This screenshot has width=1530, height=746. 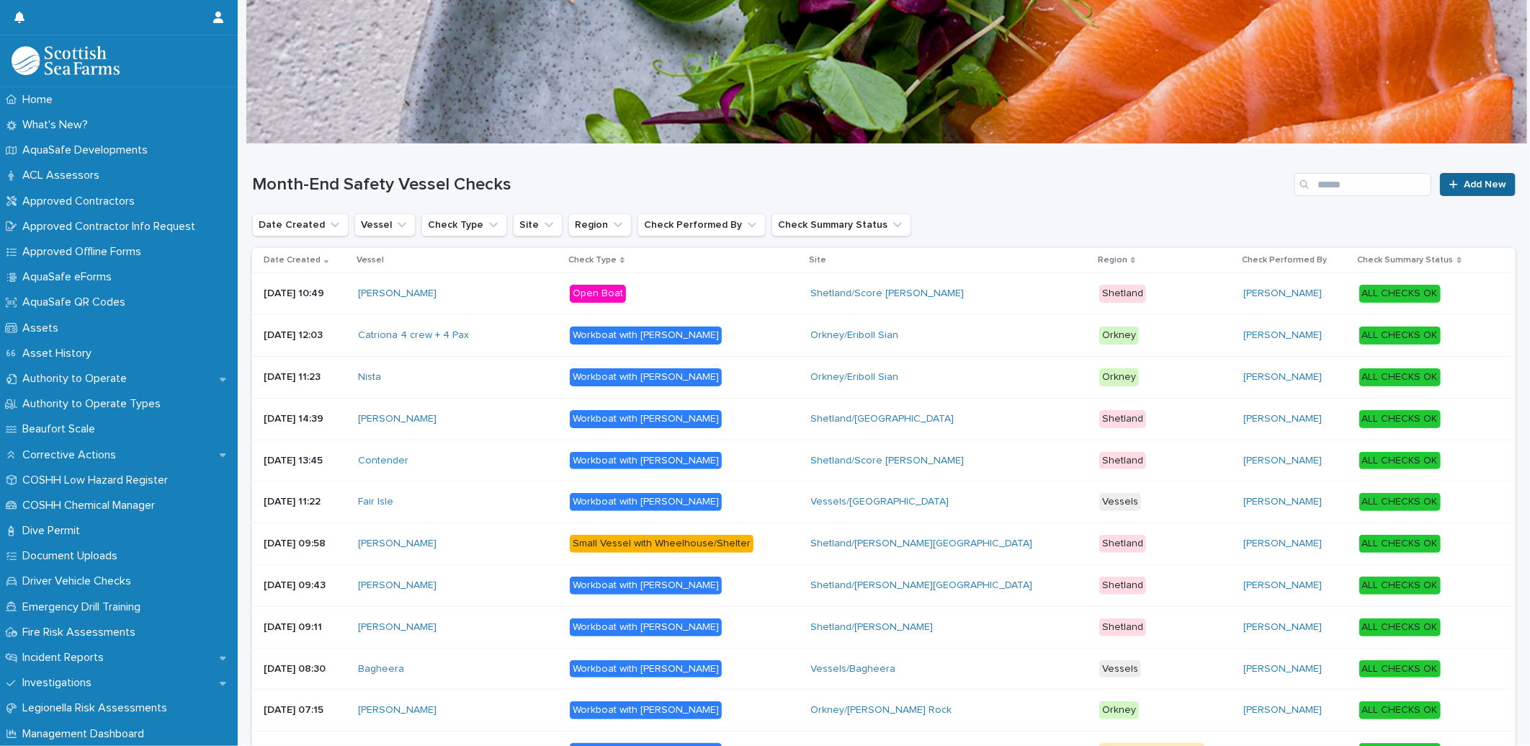 What do you see at coordinates (661, 543) in the screenshot?
I see `div: Small Vessel with Wheelhouse/Shelter` at bounding box center [661, 543].